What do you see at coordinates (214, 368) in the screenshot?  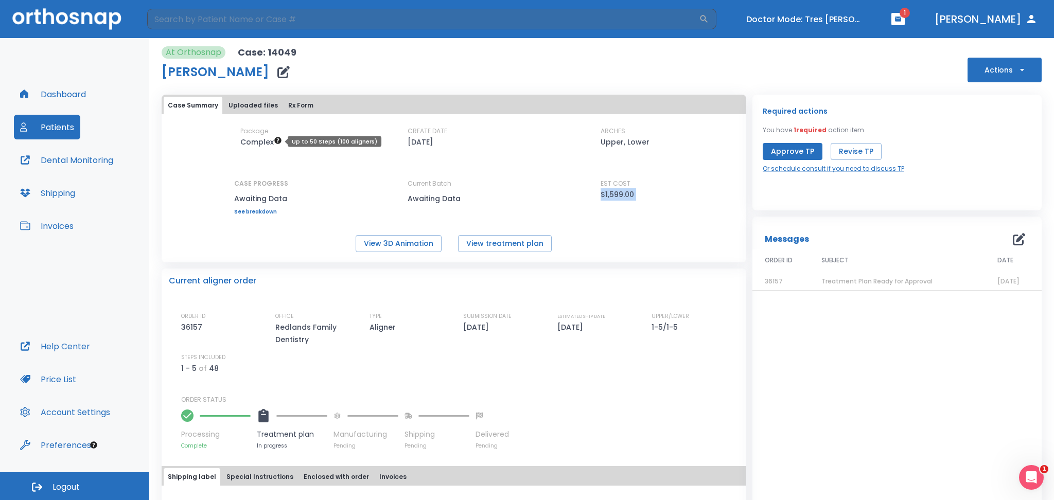 I see `p: 48` at bounding box center [214, 368].